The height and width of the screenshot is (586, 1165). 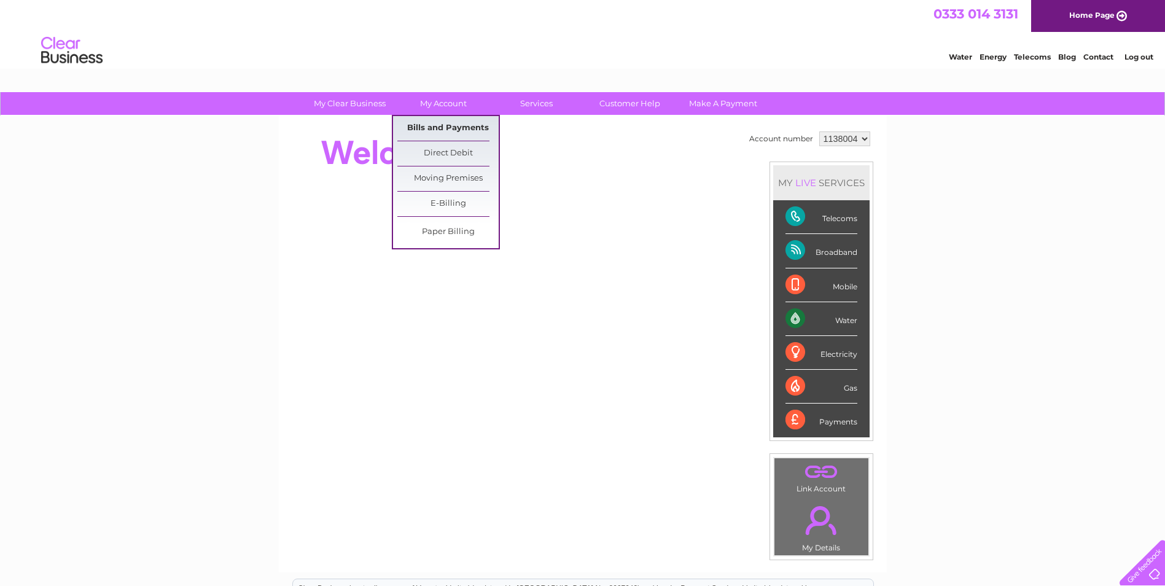 What do you see at coordinates (72, 50) in the screenshot?
I see `img: logo.png` at bounding box center [72, 50].